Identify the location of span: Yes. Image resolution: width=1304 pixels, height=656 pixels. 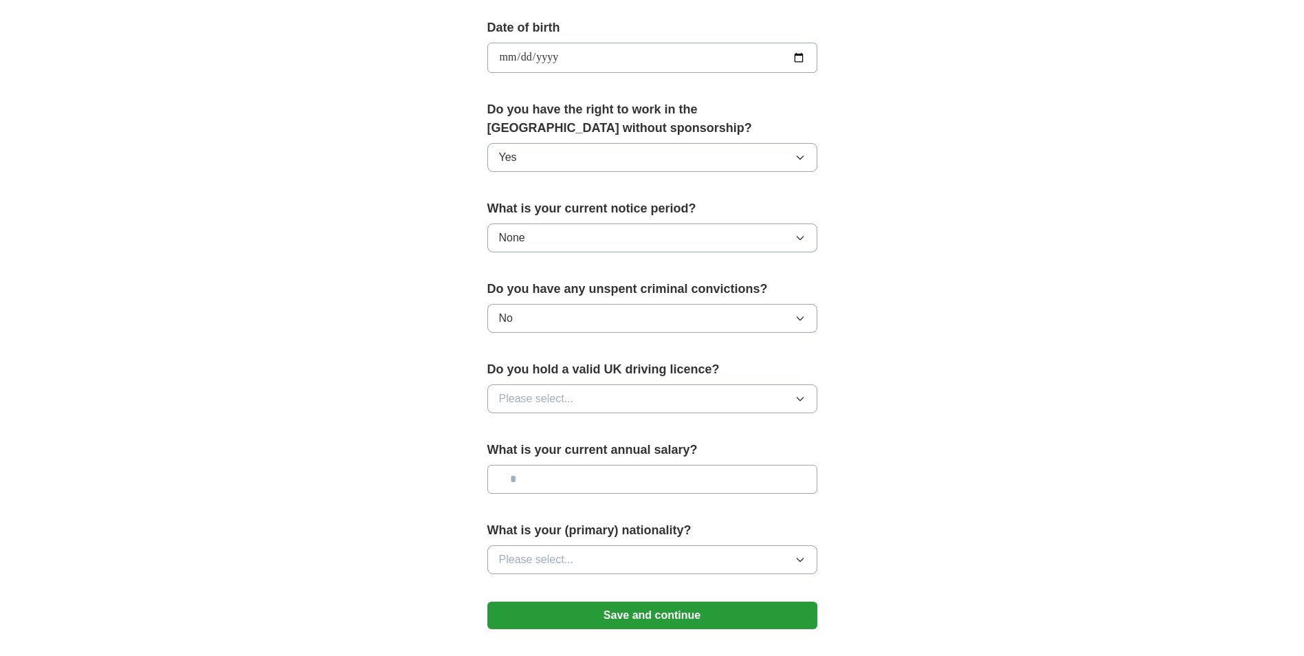
(508, 157).